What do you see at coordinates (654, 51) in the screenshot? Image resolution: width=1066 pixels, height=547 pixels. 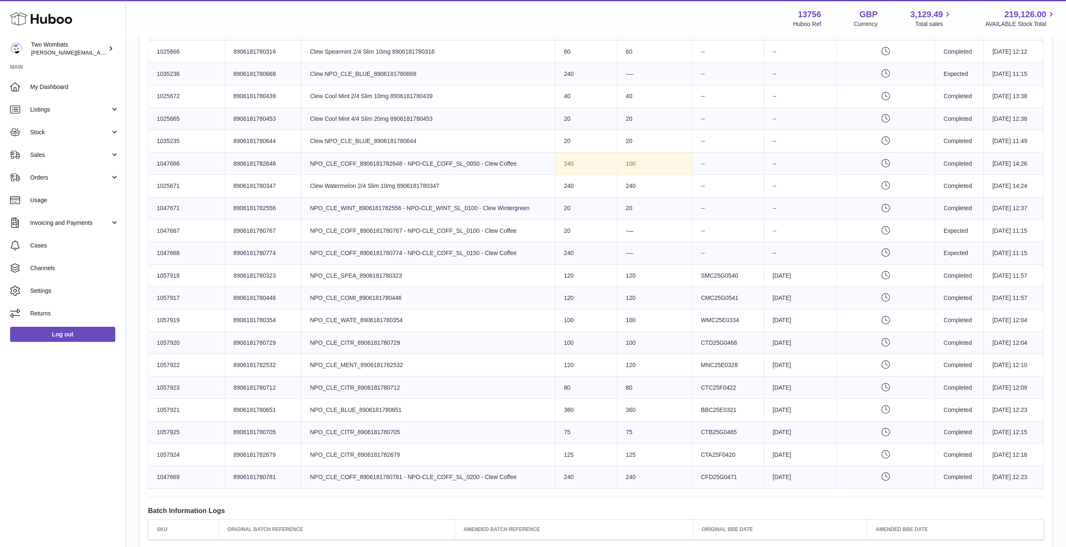 I see `td: 60` at bounding box center [654, 51].